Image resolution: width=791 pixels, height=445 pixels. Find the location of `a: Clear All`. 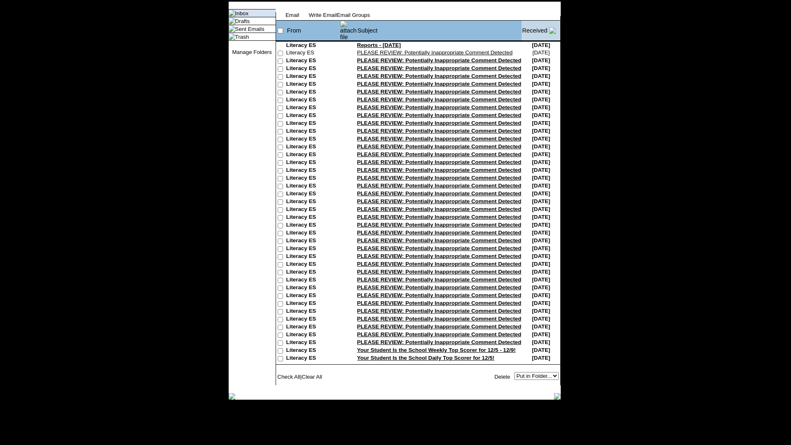

a: Clear All is located at coordinates (312, 377).